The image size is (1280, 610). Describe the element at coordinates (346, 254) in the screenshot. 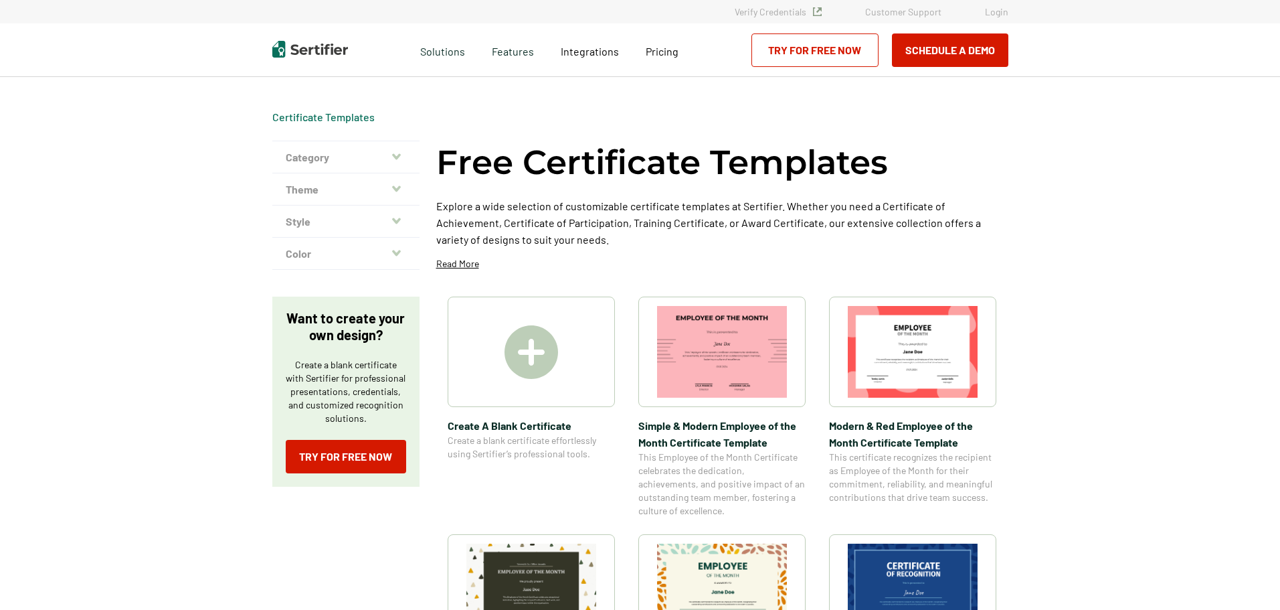

I see `button: Color` at that location.